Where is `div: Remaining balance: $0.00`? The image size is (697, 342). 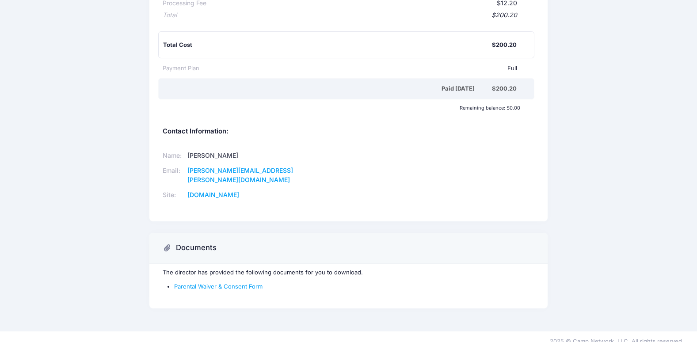
div: Remaining balance: $0.00 is located at coordinates (341, 108).